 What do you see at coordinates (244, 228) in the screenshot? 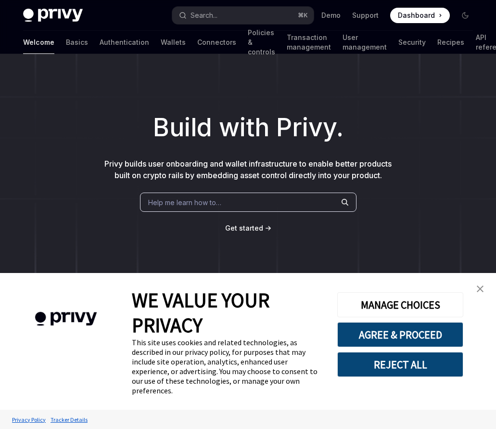
I see `a: Get started` at bounding box center [244, 228].